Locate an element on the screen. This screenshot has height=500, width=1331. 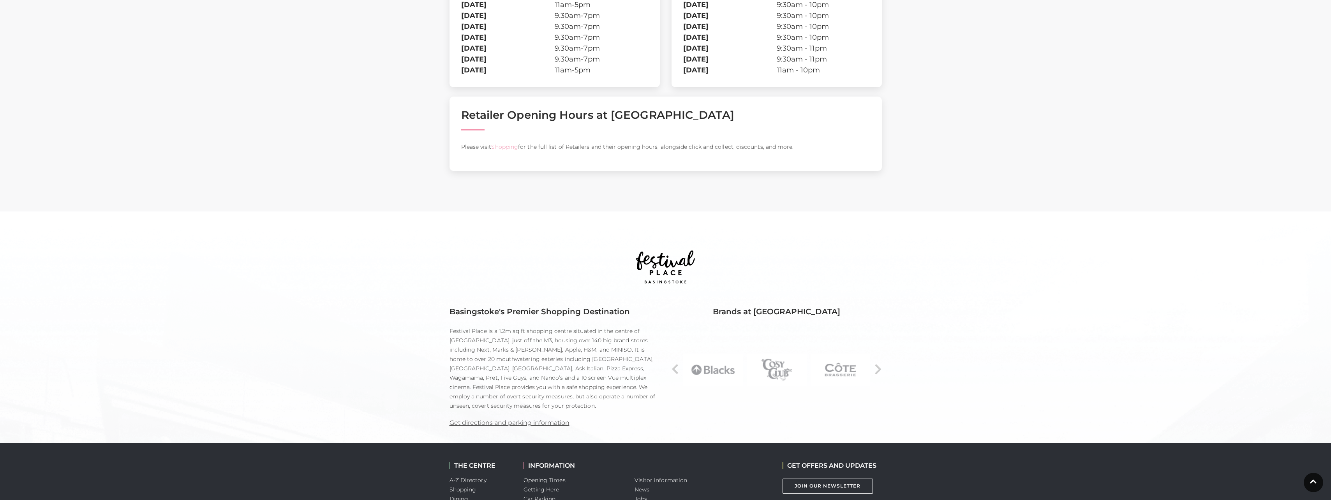
a: Join Our Newsletter is located at coordinates (828, 486).